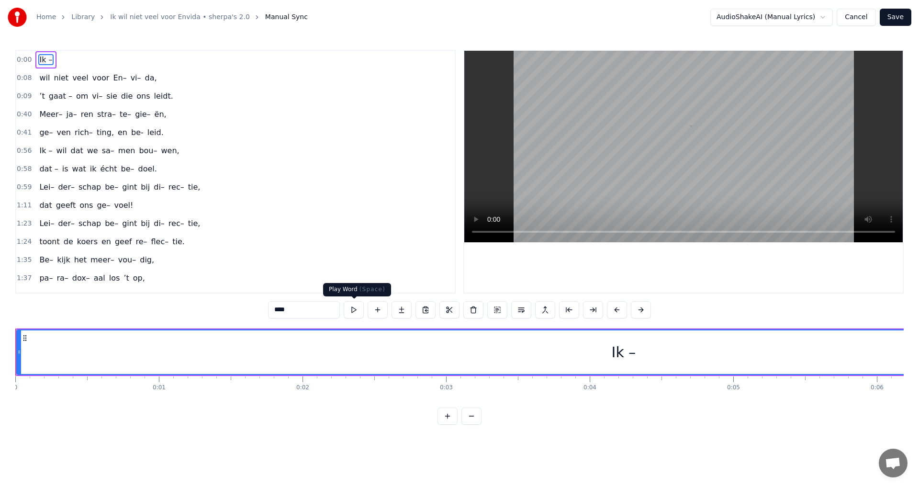 The image size is (919, 487). I want to click on span: bij, so click(145, 223).